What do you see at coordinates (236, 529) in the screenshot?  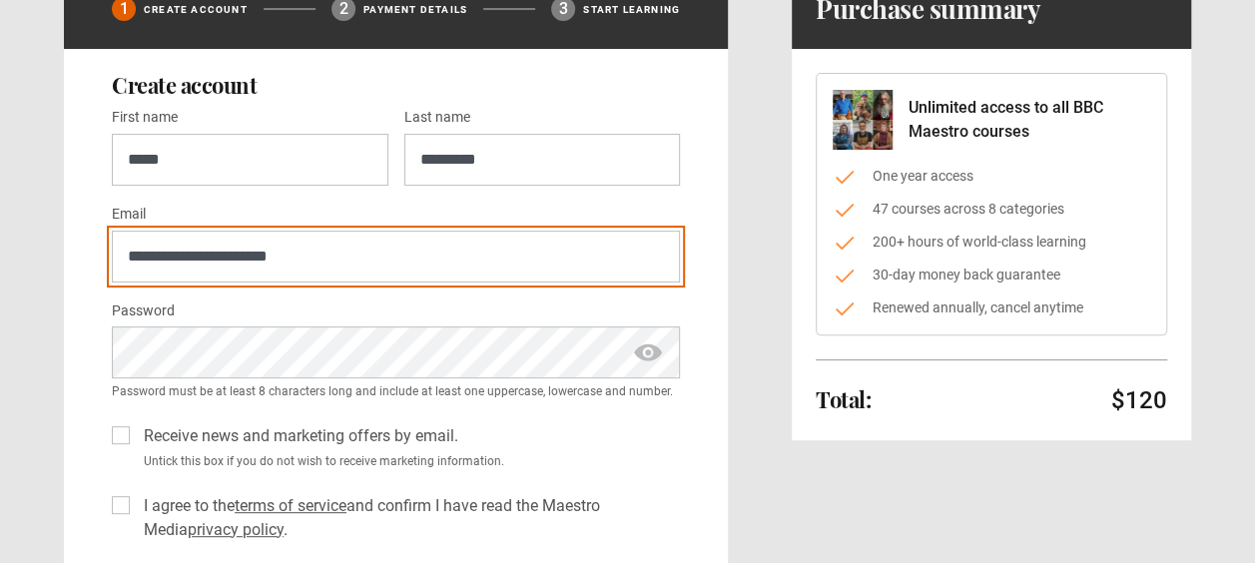 I see `a: privacy policy` at bounding box center [236, 529].